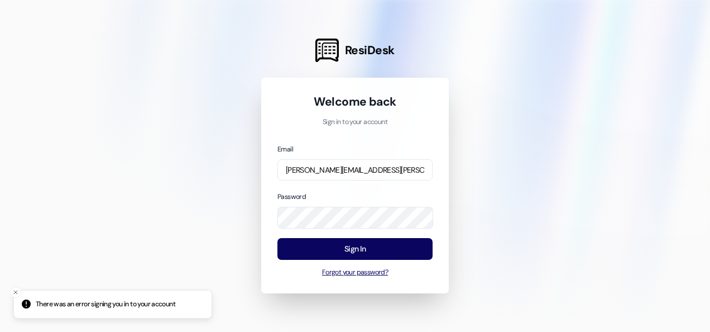  What do you see at coordinates (355, 170) in the screenshot?
I see `input: name@example.com` at bounding box center [355, 170].